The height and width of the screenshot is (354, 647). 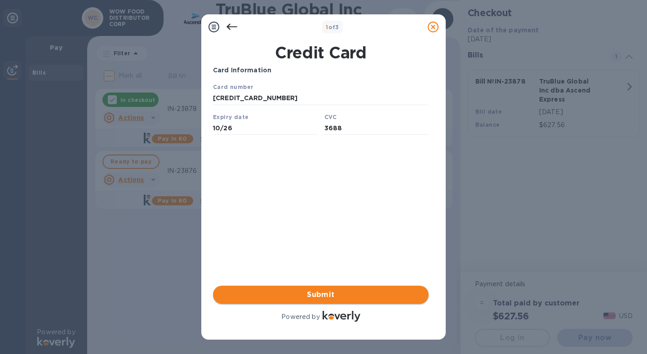 What do you see at coordinates (117, 35) in the screenshot?
I see `b: CVC` at bounding box center [117, 35].